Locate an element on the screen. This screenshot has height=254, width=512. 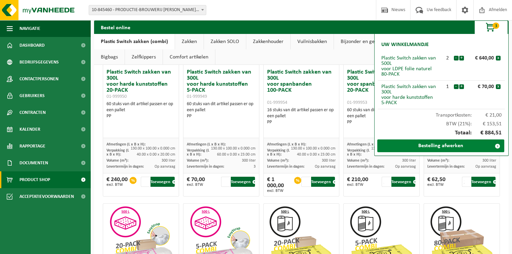
a: Zakken SOLO is located at coordinates (225, 42).